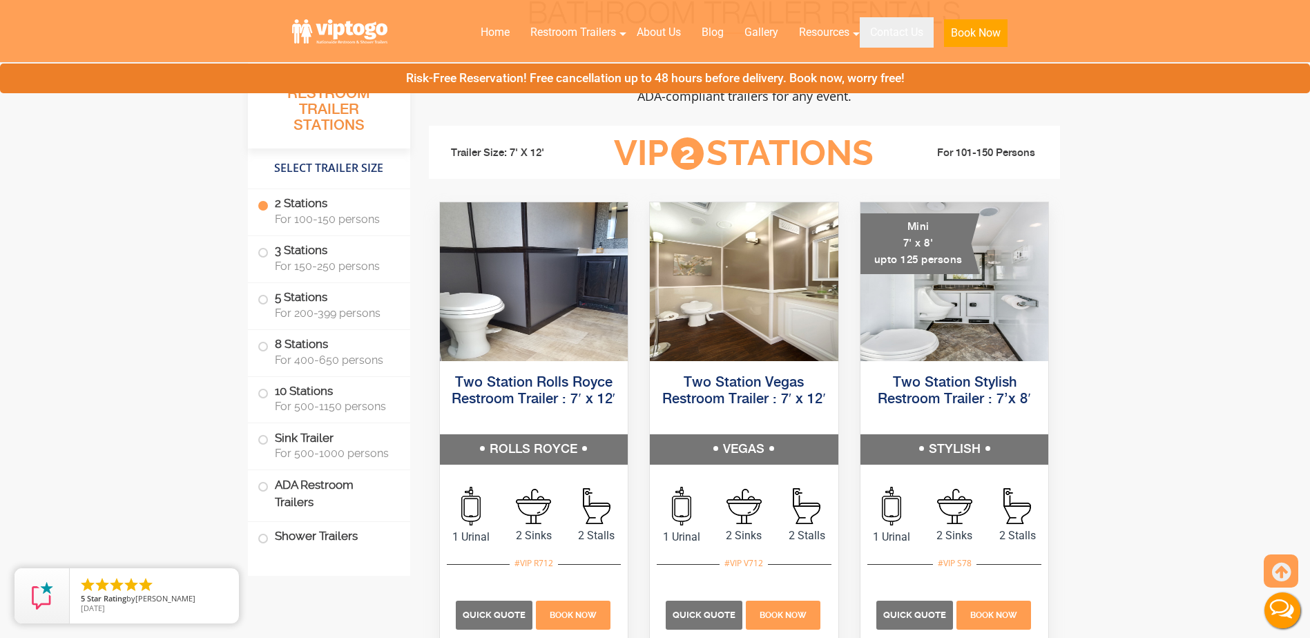  Describe the element at coordinates (106, 598) in the screenshot. I see `span: Star Rating` at that location.